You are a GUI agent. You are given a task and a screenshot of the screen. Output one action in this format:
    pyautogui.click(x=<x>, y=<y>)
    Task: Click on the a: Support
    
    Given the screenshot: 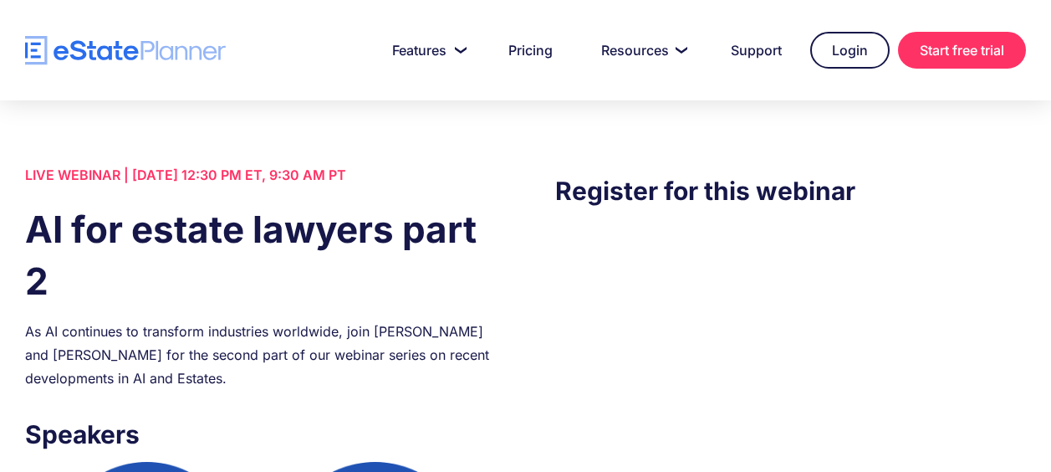 What is the action you would take?
    pyautogui.click(x=756, y=50)
    